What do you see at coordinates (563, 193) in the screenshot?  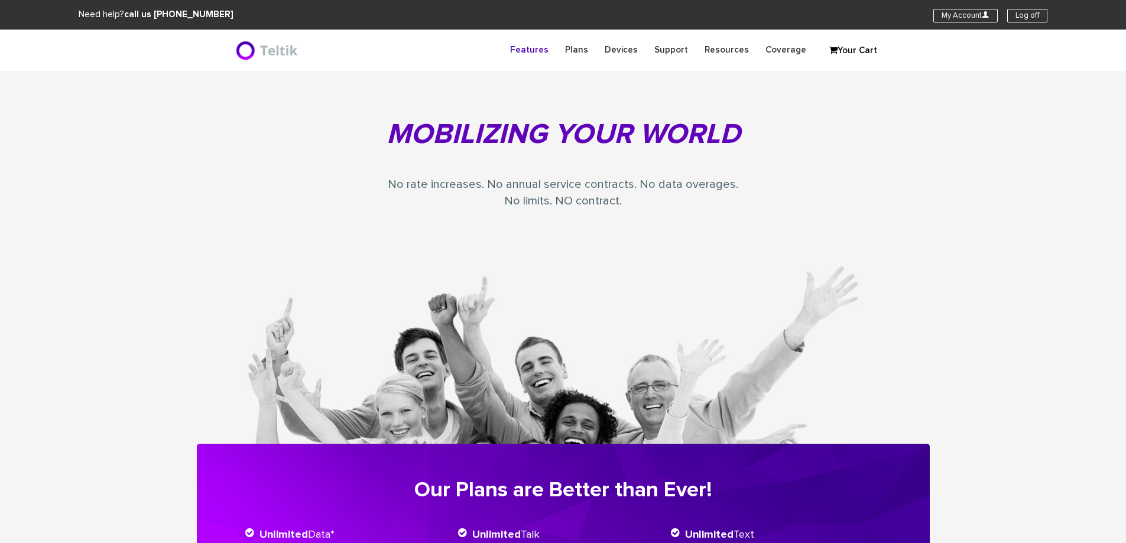 I see `p: No rate increases. No annual service contracts. No data overages. No limits. NO contract.` at bounding box center [563, 193].